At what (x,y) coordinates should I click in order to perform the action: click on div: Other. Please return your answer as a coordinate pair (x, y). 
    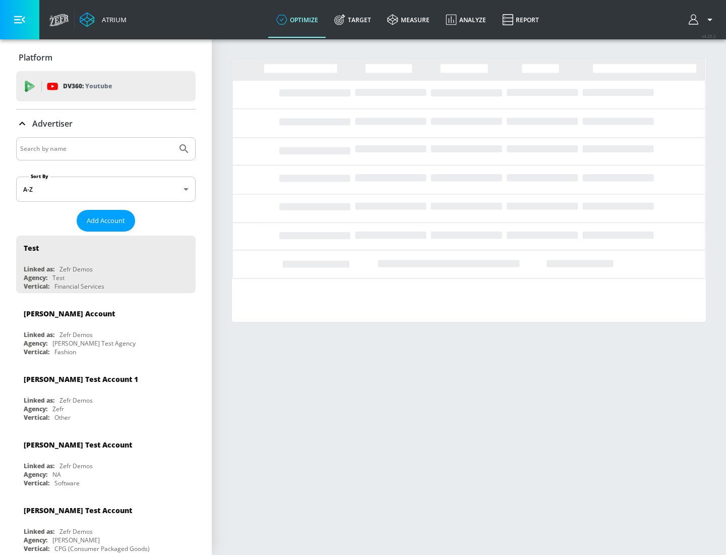
    Looking at the image, I should click on (63, 417).